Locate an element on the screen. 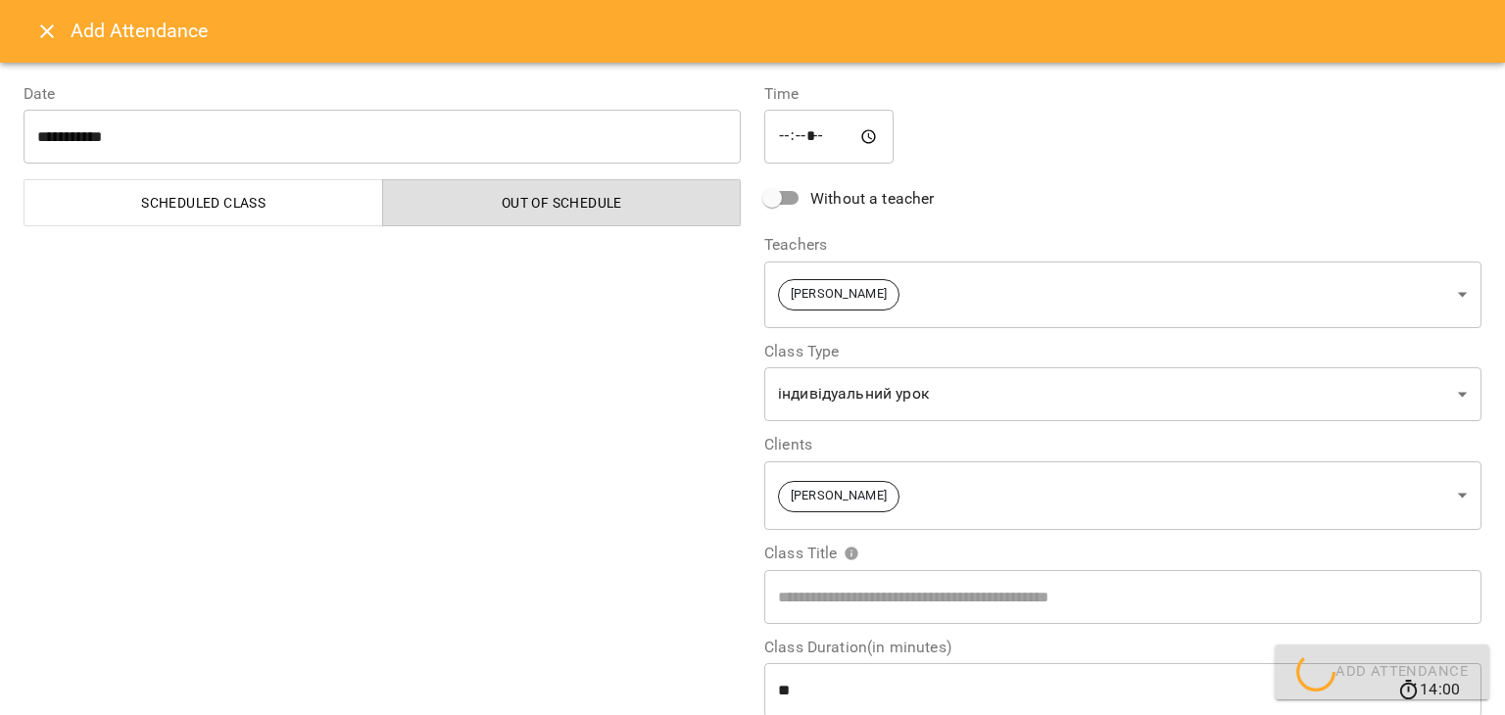 This screenshot has height=715, width=1505. span: Class Title is located at coordinates (811, 554).